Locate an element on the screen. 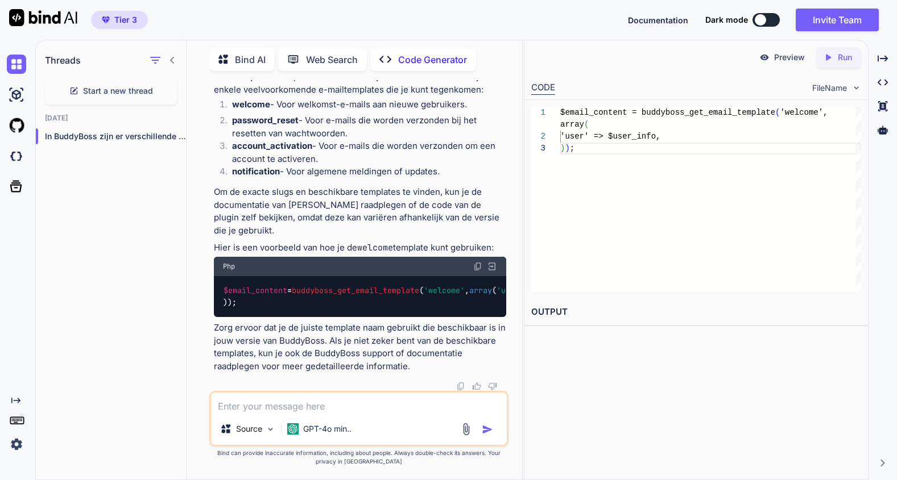 This screenshot has width=897, height=480. span: 'user' is located at coordinates (510, 291).